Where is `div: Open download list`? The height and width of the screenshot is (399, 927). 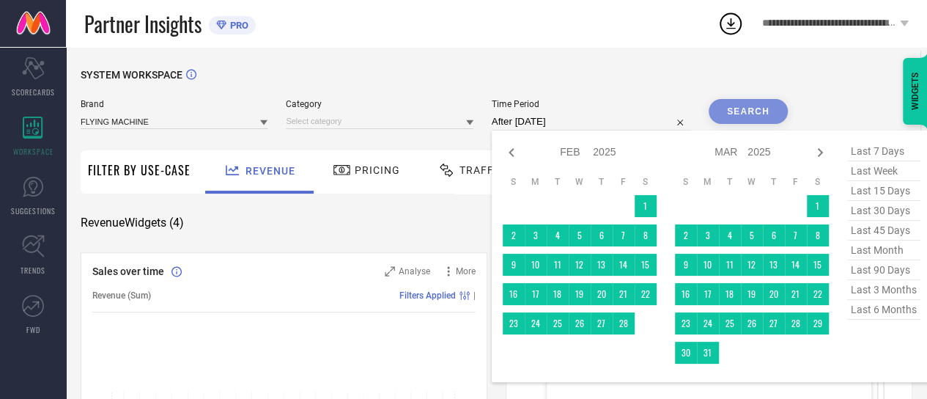
div: Open download list is located at coordinates (731, 23).